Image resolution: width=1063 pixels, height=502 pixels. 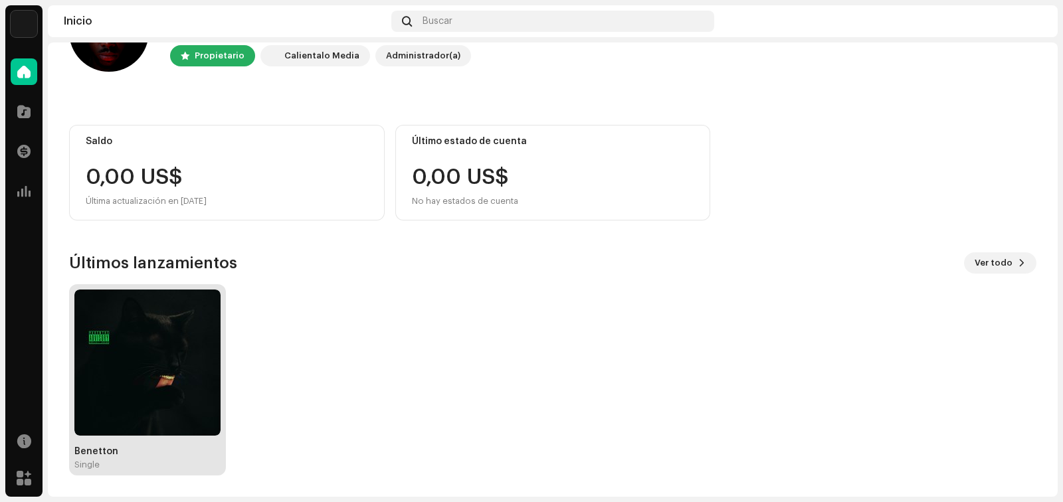 I want to click on re-o-card-value: Saldo, so click(x=227, y=173).